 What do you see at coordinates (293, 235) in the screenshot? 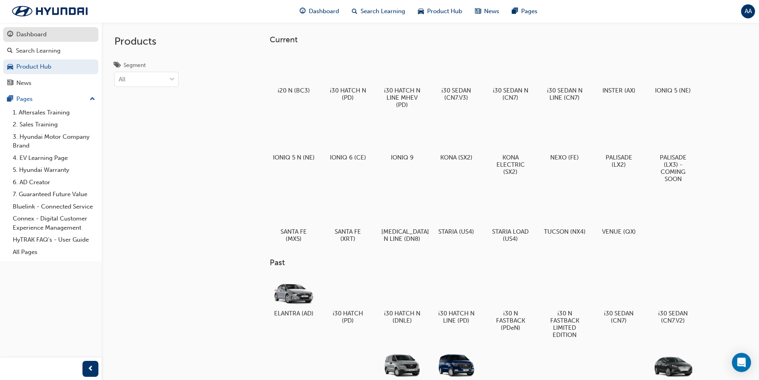
I see `h5: SANTA FE (MX5)` at bounding box center [293, 235].